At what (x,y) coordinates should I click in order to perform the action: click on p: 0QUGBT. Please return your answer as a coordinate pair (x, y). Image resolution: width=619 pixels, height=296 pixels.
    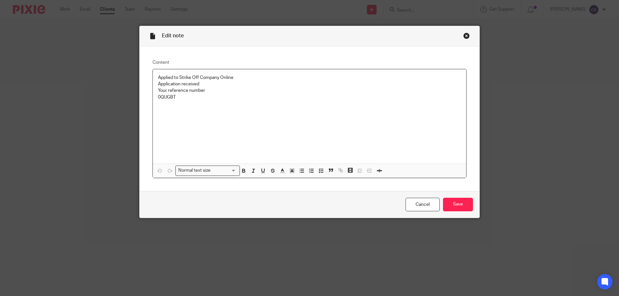
    Looking at the image, I should click on (309, 97).